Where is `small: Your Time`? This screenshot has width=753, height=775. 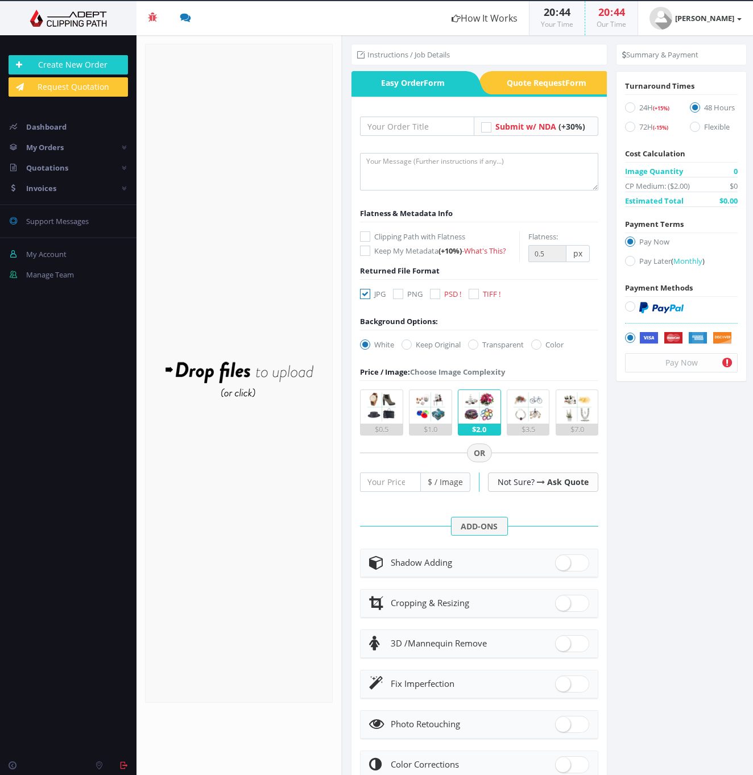
small: Your Time is located at coordinates (557, 24).